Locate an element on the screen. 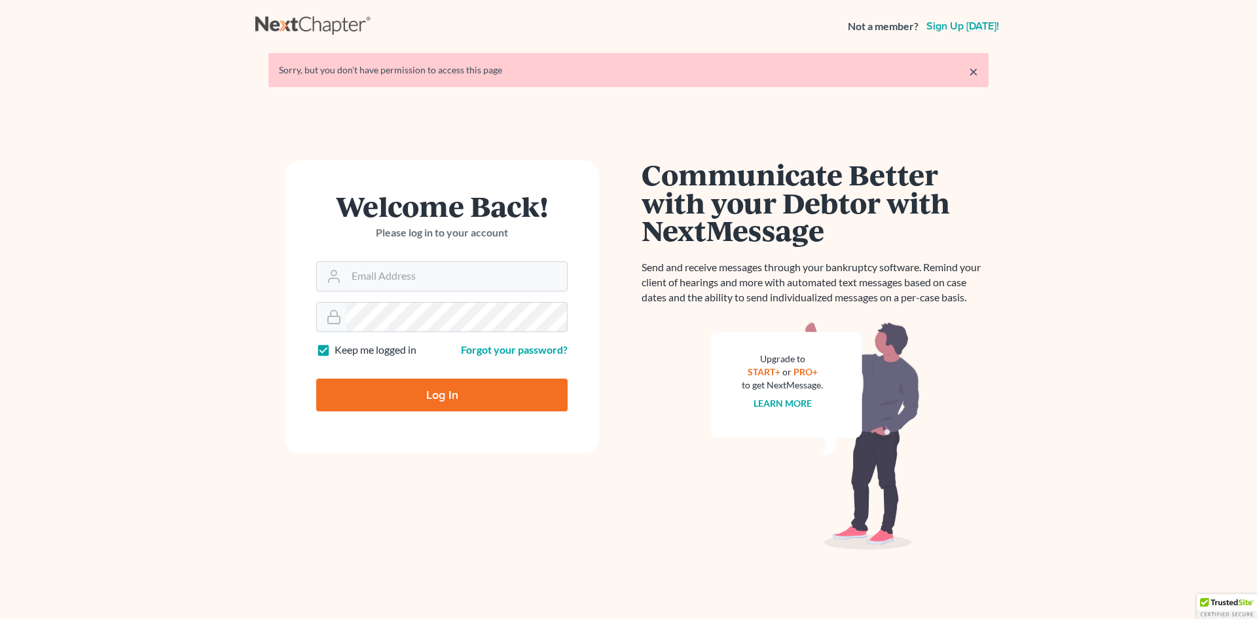 This screenshot has width=1257, height=619. div: to get NextMessage. is located at coordinates (782, 385).